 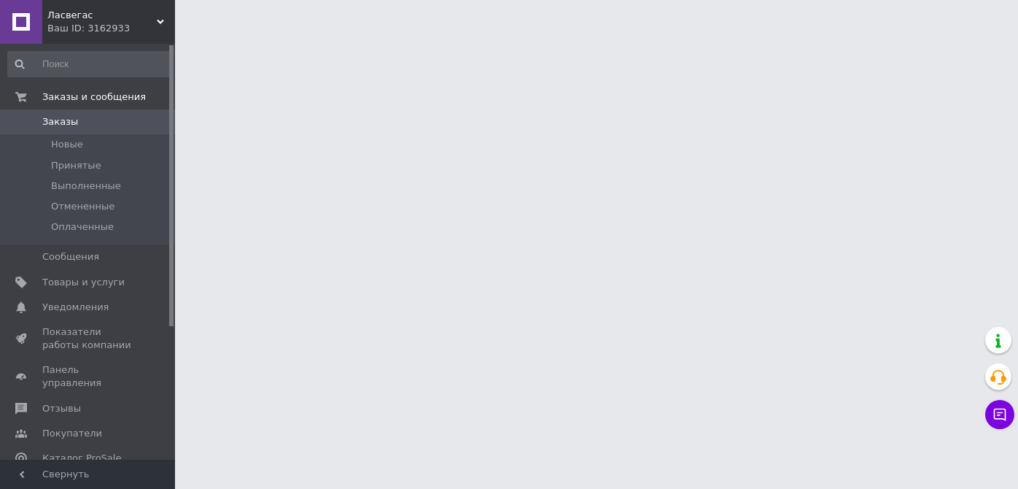 I want to click on span: Новые, so click(x=67, y=144).